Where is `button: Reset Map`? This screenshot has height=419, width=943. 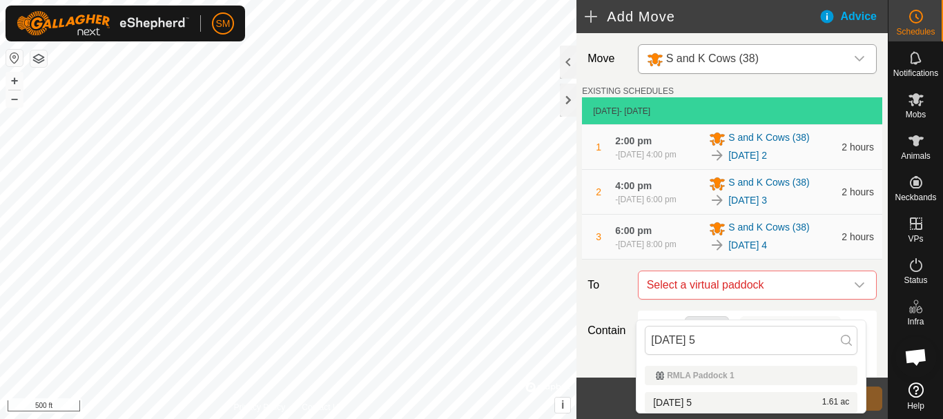
button: Reset Map is located at coordinates (14, 58).